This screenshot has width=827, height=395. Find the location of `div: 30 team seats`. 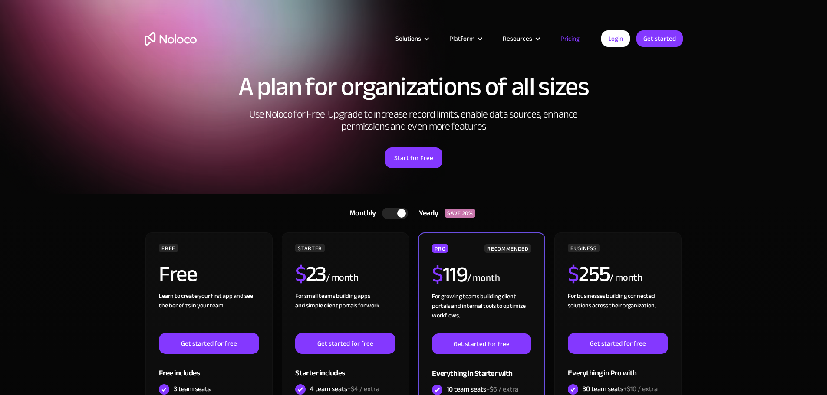

div: 30 team seats is located at coordinates (620, 389).